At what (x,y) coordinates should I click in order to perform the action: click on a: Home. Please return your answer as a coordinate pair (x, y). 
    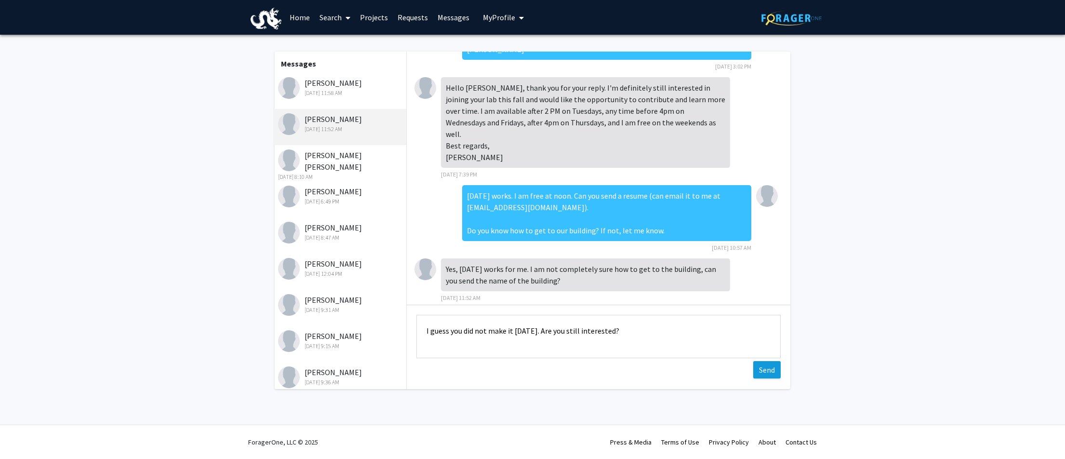
    Looking at the image, I should click on (300, 17).